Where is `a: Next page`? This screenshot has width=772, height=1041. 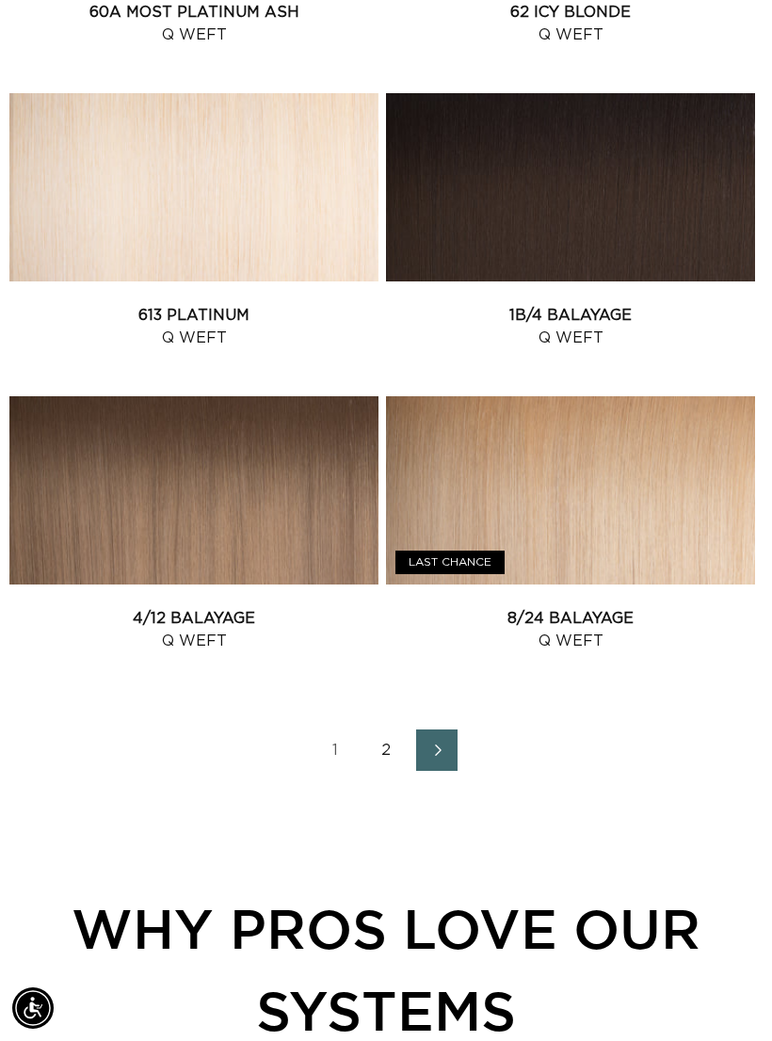
a: Next page is located at coordinates (437, 750).